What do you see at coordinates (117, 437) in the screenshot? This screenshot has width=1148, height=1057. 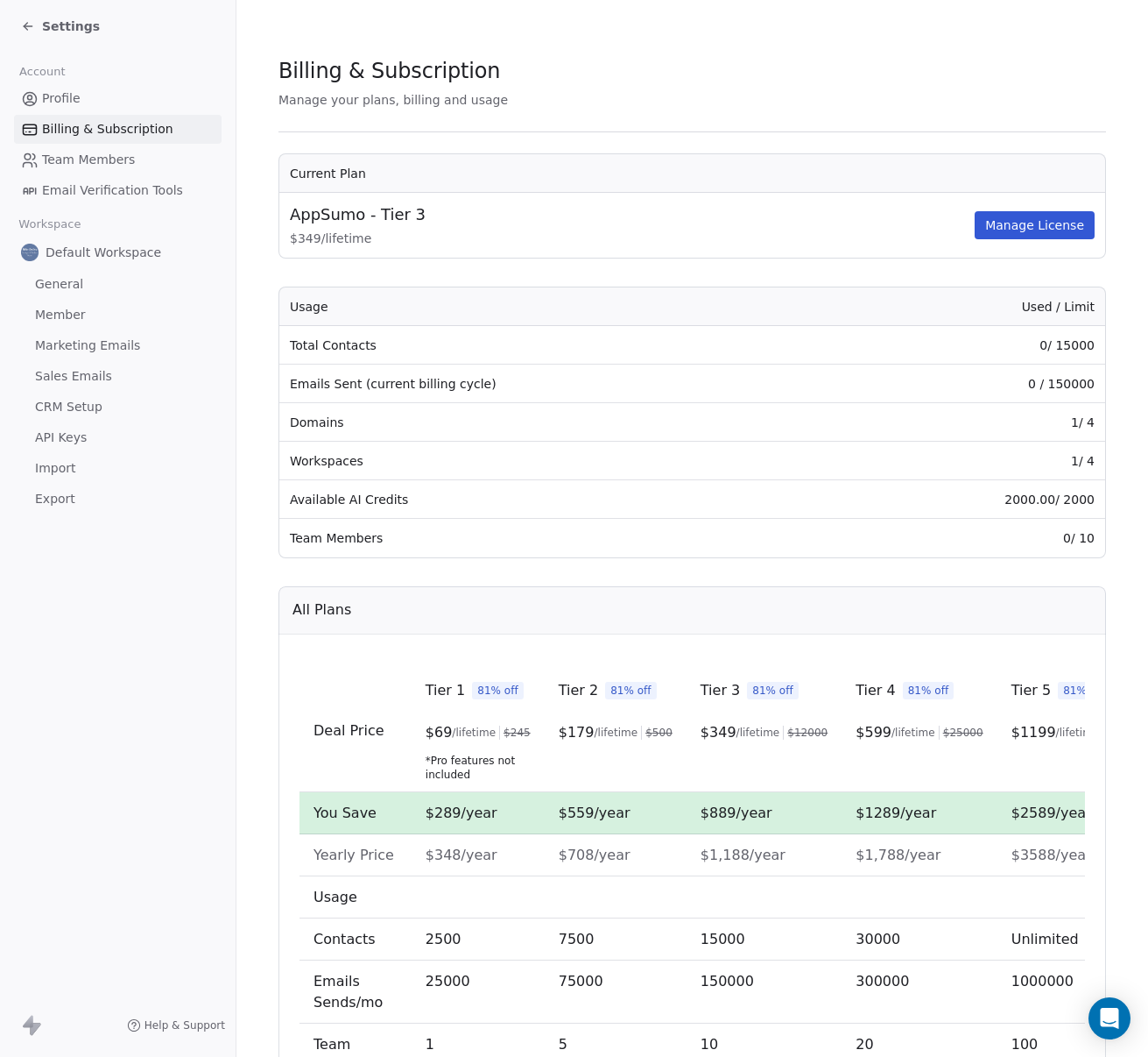 I see `a: API Keys` at bounding box center [117, 437].